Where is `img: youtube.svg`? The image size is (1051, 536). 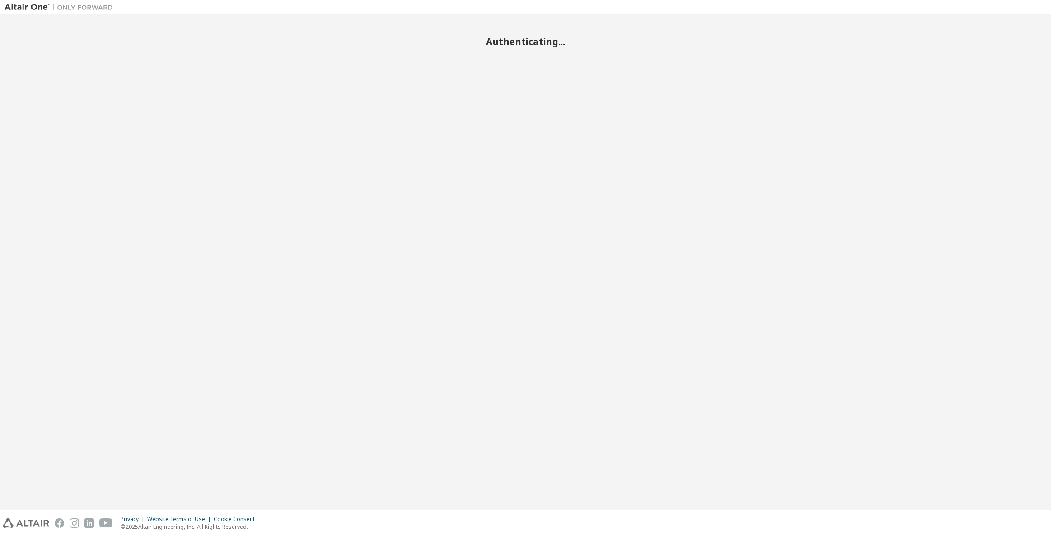 img: youtube.svg is located at coordinates (106, 523).